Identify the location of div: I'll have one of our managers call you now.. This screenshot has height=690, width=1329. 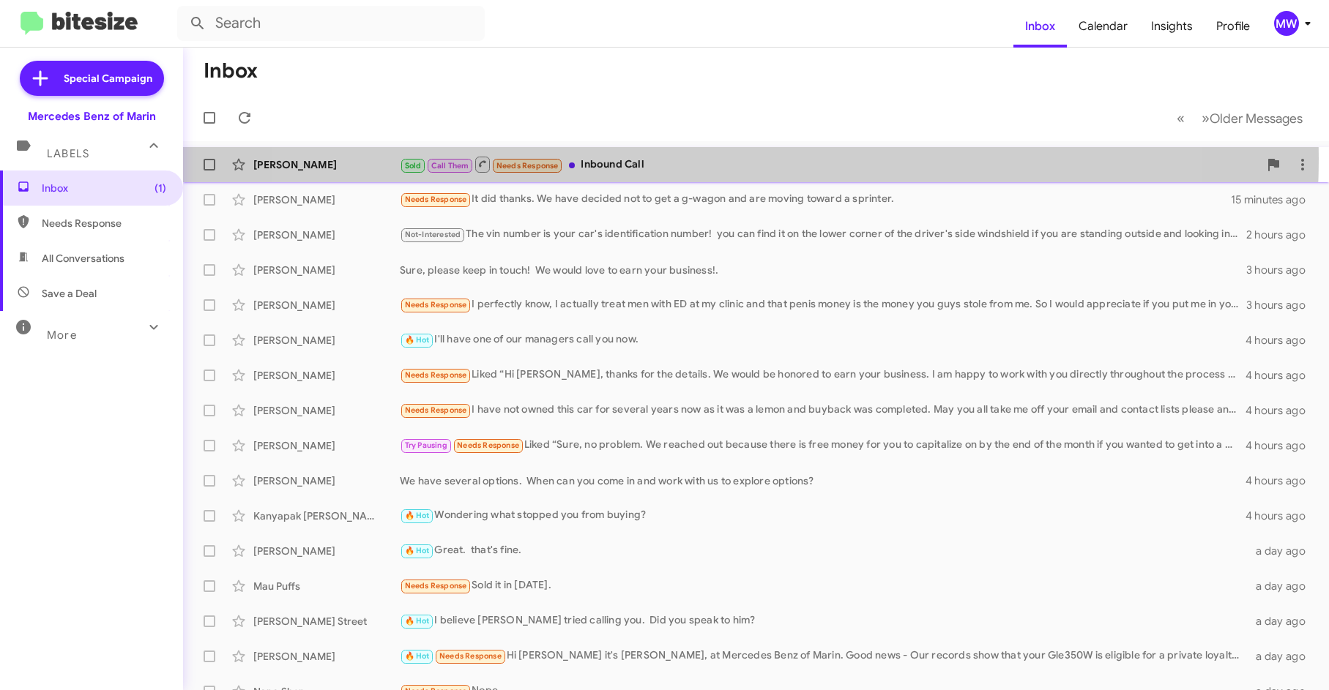
(822, 340).